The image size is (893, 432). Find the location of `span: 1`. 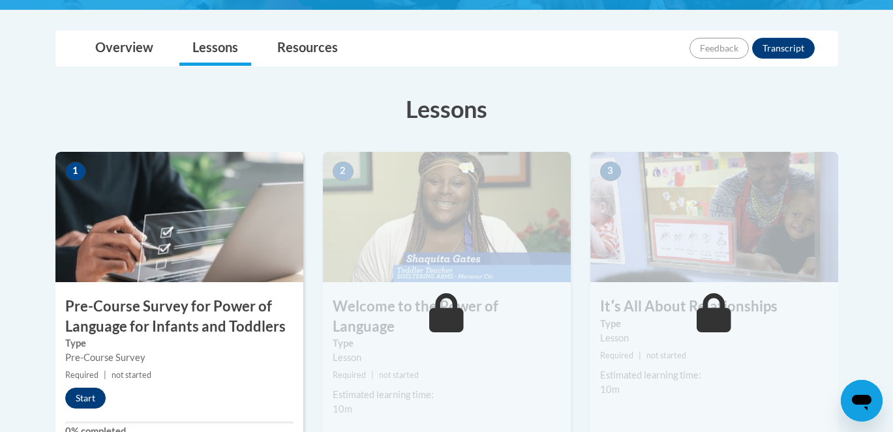

span: 1 is located at coordinates (76, 172).